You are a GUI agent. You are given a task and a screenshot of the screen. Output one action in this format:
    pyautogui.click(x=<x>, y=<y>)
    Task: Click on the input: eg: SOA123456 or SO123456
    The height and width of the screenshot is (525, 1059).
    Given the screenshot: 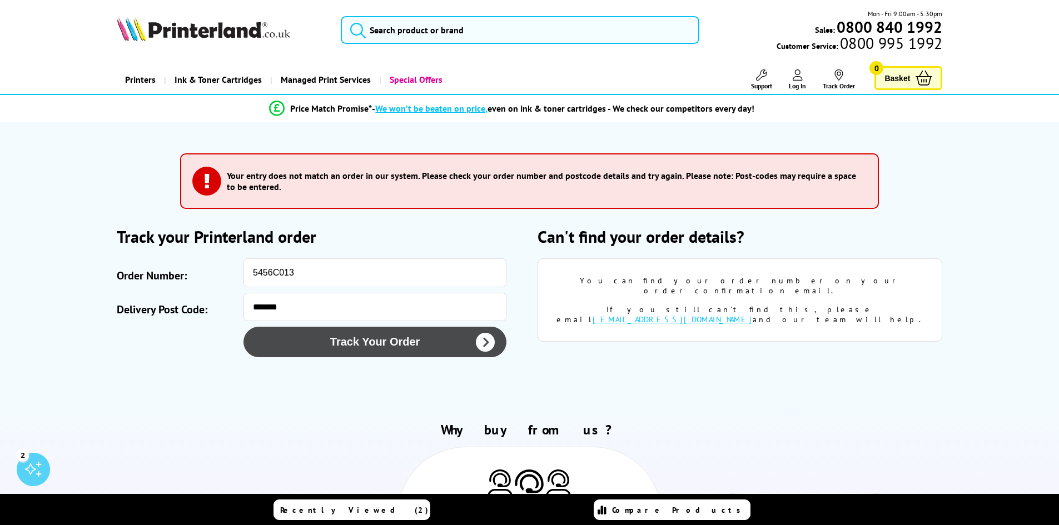 What is the action you would take?
    pyautogui.click(x=375, y=273)
    